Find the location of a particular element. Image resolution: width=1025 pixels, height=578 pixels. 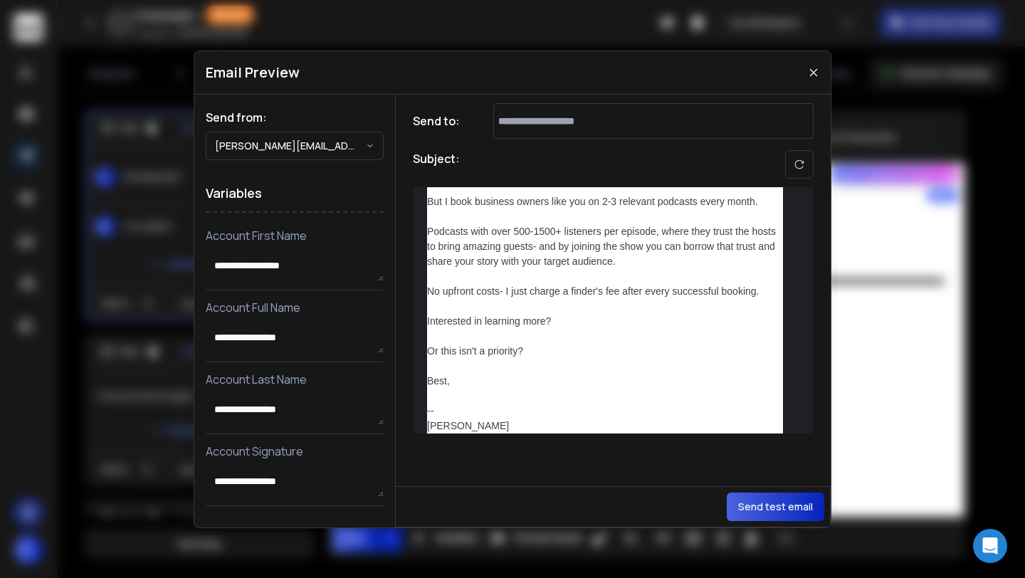

h1: Subject: is located at coordinates (436, 164).